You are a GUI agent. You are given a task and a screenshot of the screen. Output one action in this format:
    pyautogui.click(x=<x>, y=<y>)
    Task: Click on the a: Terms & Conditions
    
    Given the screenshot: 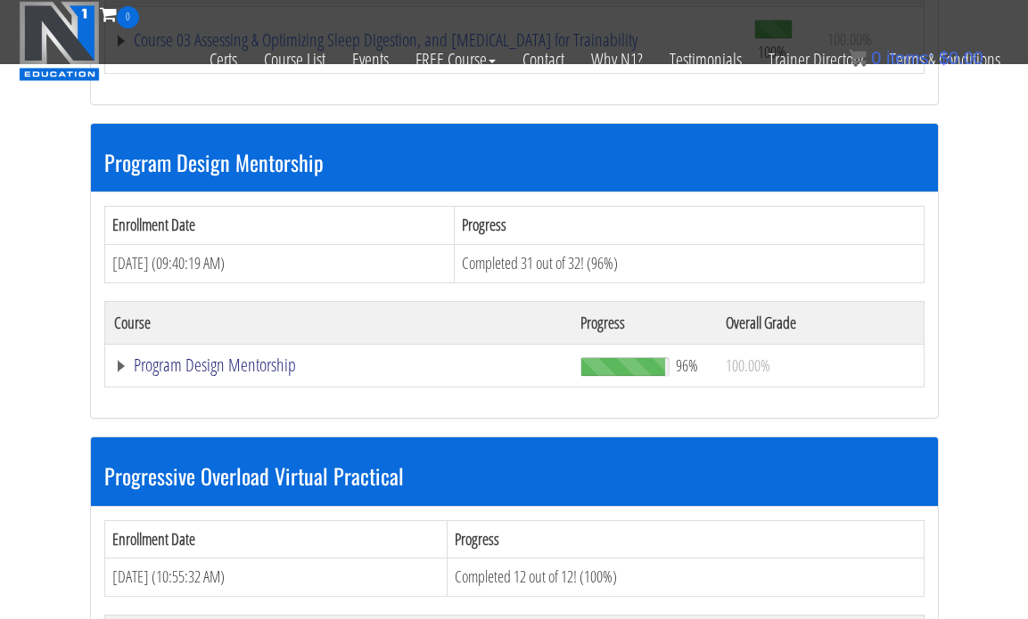 What is the action you would take?
    pyautogui.click(x=945, y=60)
    